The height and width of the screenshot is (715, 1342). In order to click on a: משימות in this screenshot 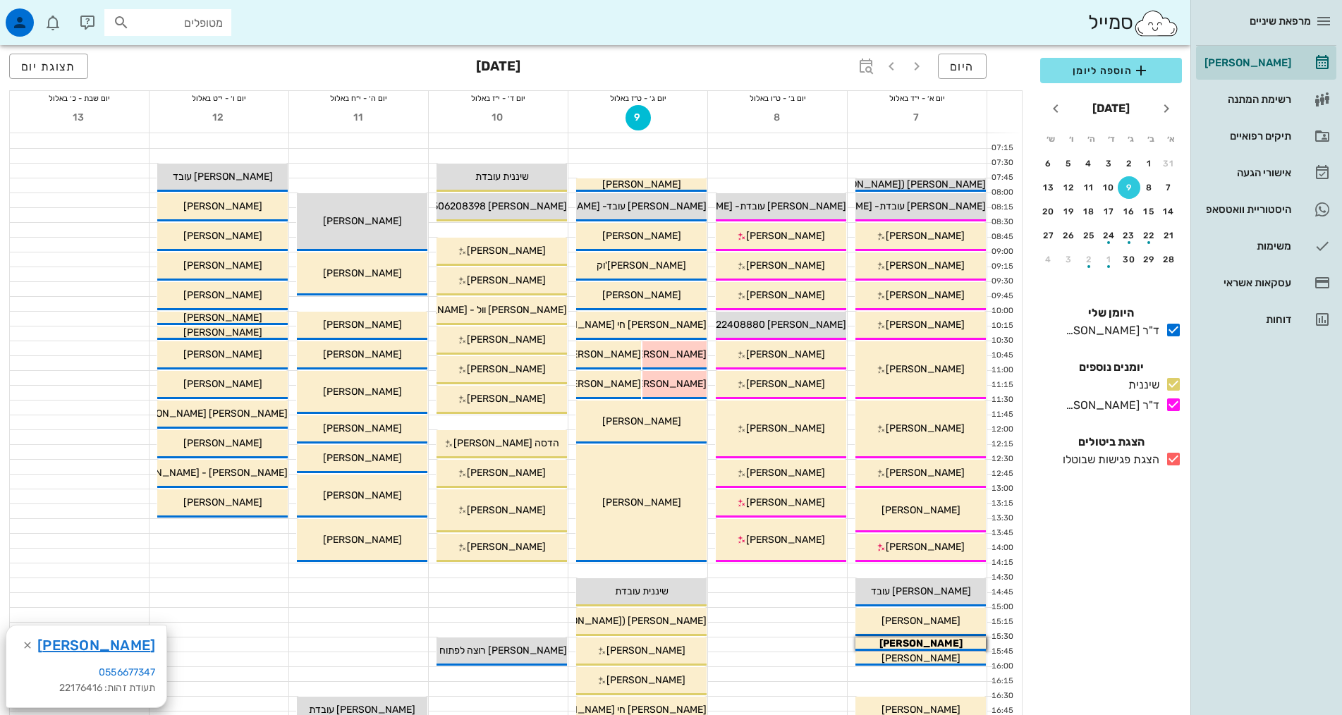, I will do `click(1266, 246)`.